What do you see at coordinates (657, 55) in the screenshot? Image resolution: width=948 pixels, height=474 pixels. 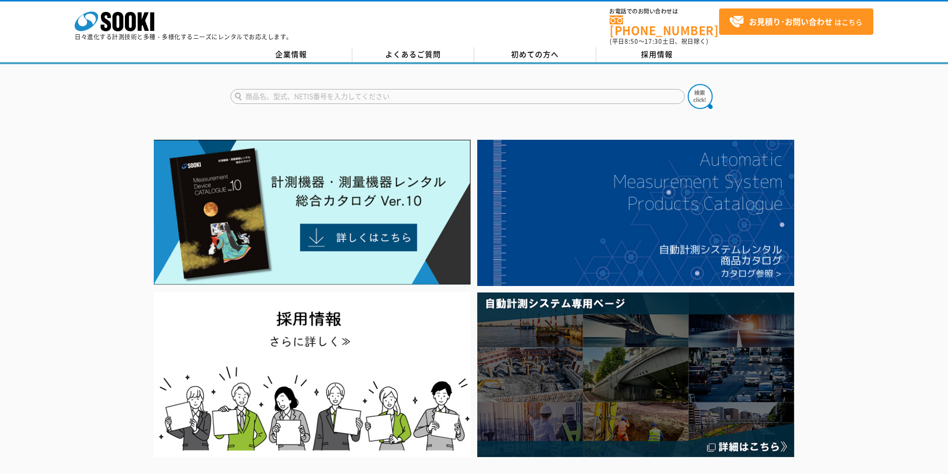 I see `a: 採用情報` at bounding box center [657, 55].